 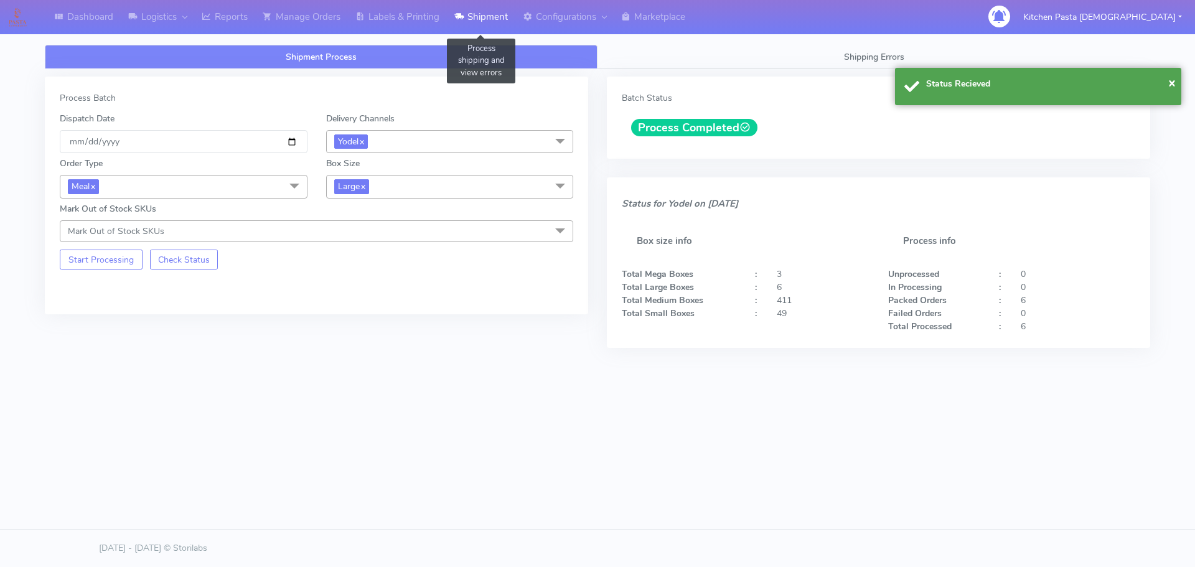 I want to click on strong: In Processing, so click(x=915, y=287).